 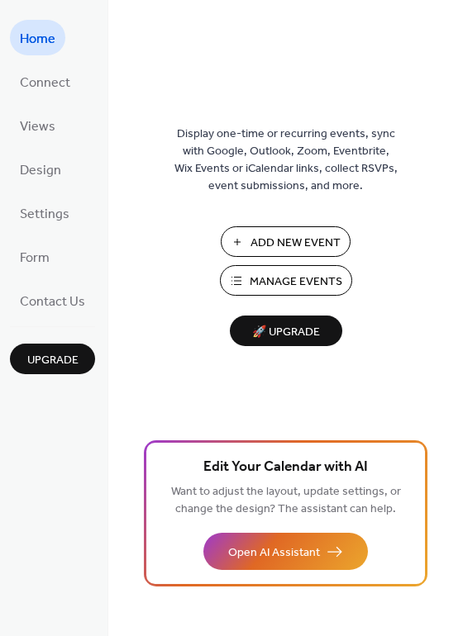 What do you see at coordinates (37, 37) in the screenshot?
I see `a: Home` at bounding box center [37, 37].